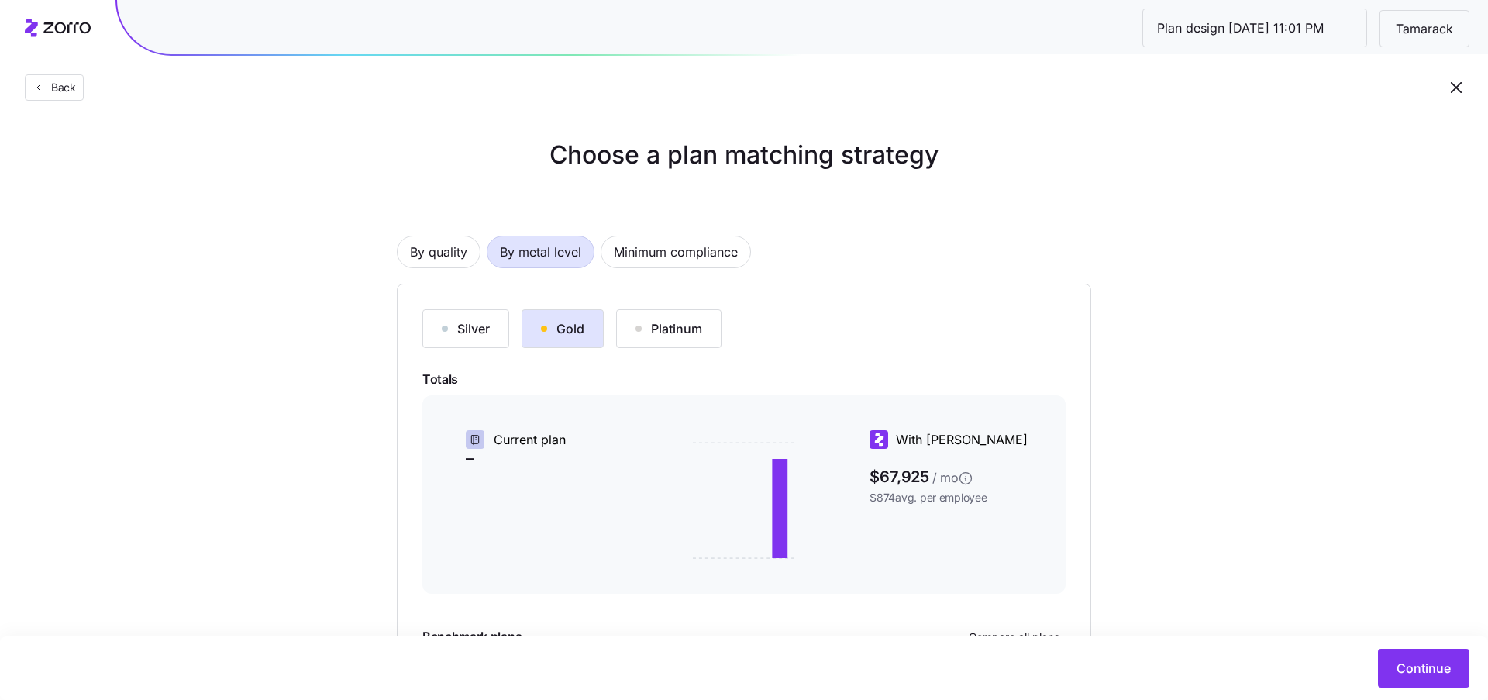 The width and height of the screenshot is (1488, 700). Describe the element at coordinates (669, 329) in the screenshot. I see `div: Platinum` at that location.